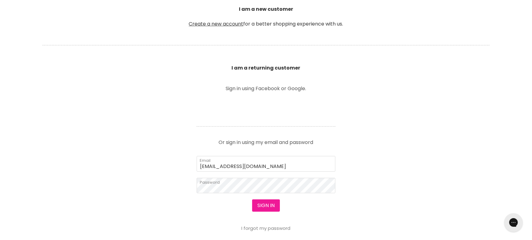 The width and height of the screenshot is (532, 240). What do you see at coordinates (266, 228) in the screenshot?
I see `a: I forgot my password` at bounding box center [266, 228].